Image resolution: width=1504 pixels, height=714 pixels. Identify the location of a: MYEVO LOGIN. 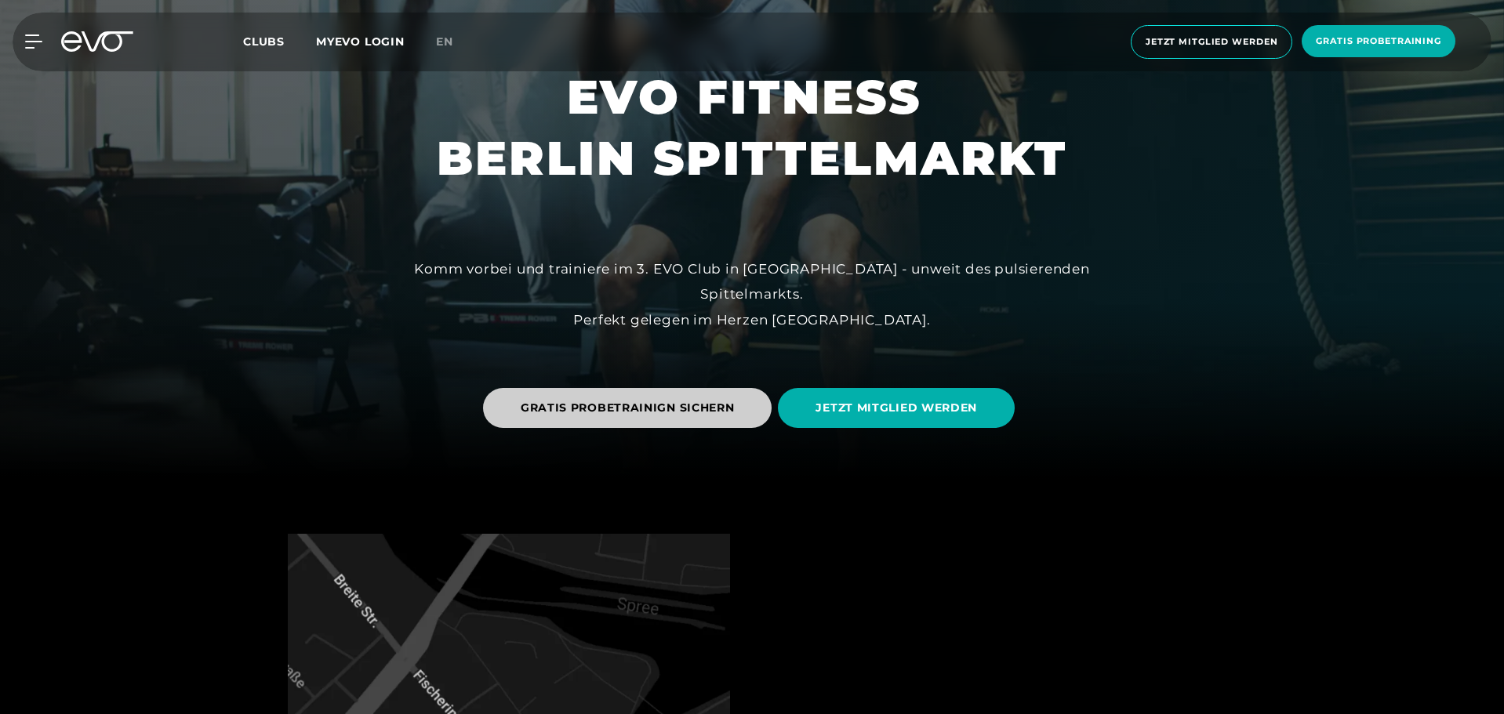
(360, 42).